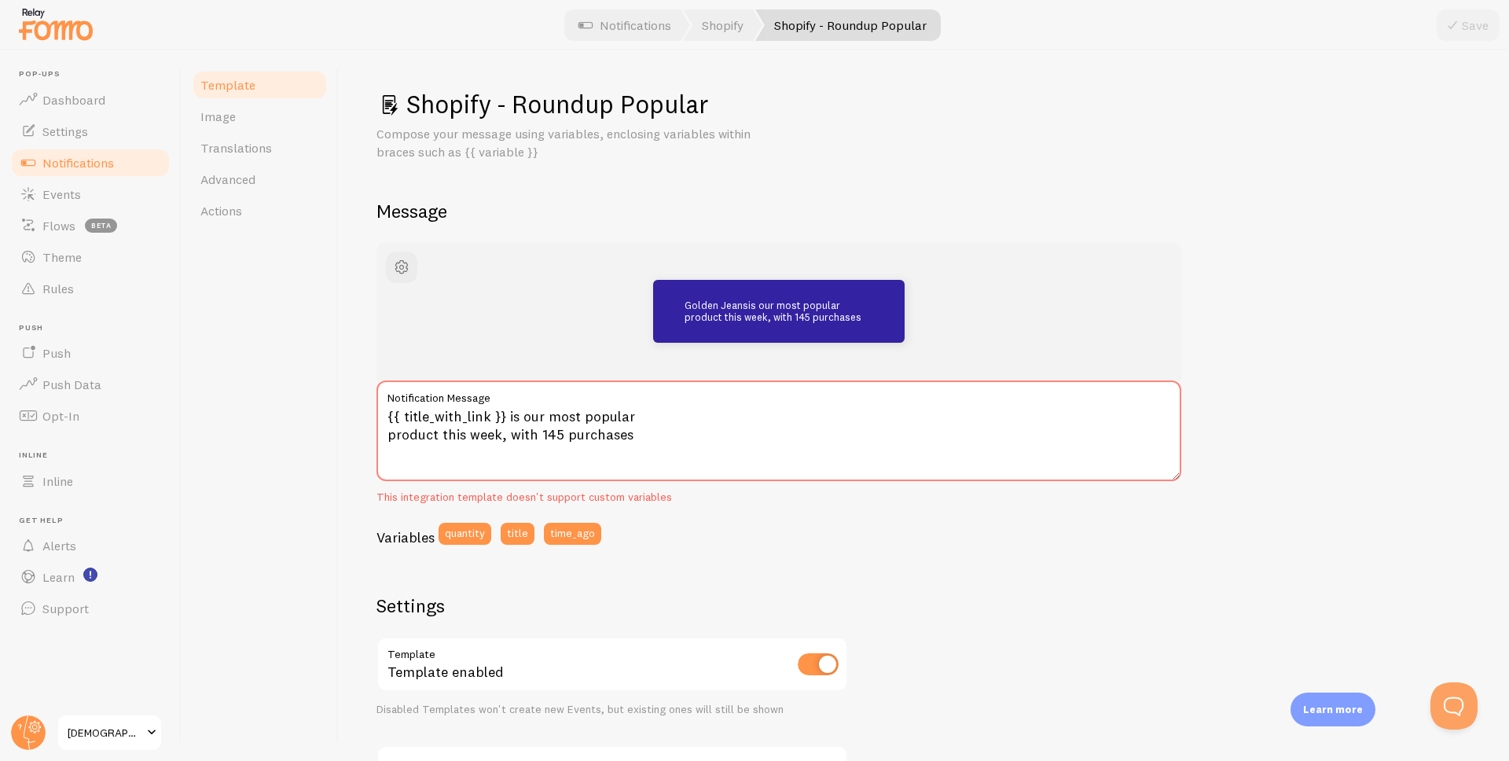 Image resolution: width=1509 pixels, height=761 pixels. Describe the element at coordinates (228, 179) in the screenshot. I see `span: Advanced` at that location.